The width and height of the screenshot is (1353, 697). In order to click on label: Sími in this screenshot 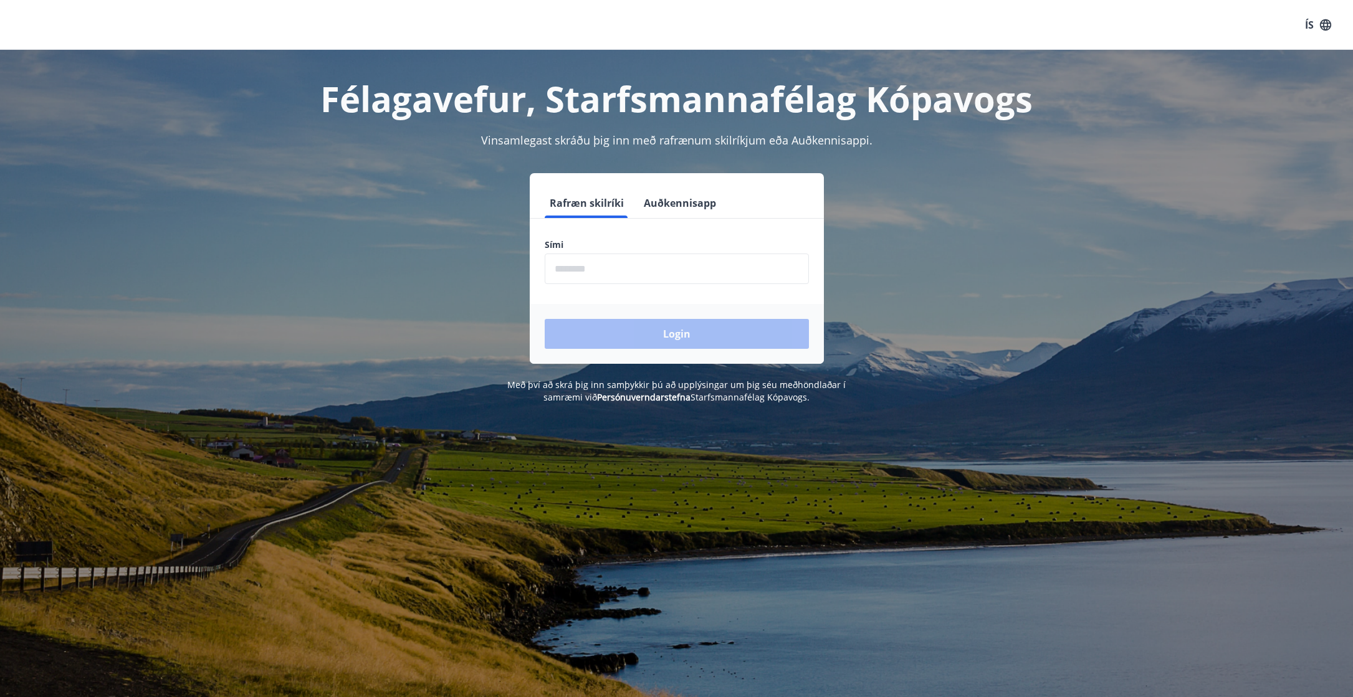, I will do `click(677, 245)`.